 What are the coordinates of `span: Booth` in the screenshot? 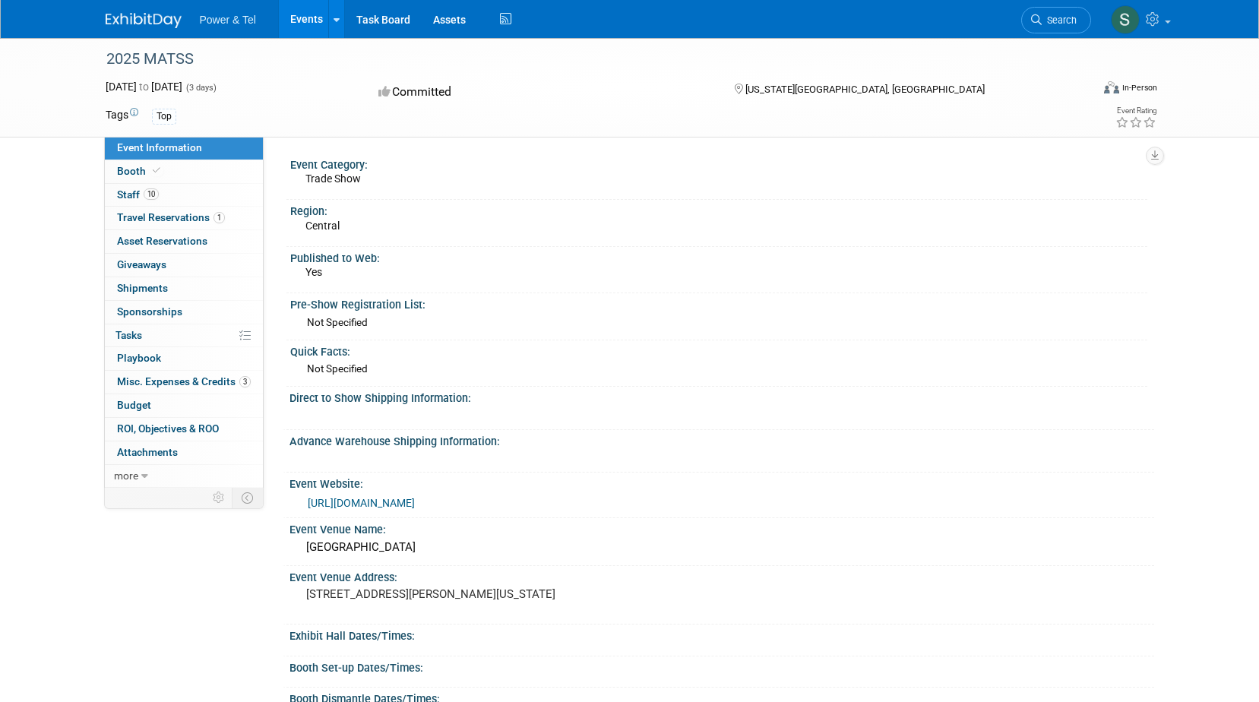 It's located at (140, 171).